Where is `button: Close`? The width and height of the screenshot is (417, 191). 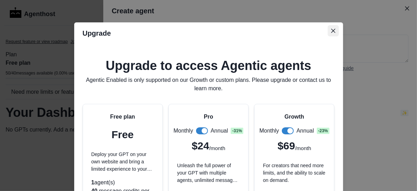
button: Close is located at coordinates (333, 31).